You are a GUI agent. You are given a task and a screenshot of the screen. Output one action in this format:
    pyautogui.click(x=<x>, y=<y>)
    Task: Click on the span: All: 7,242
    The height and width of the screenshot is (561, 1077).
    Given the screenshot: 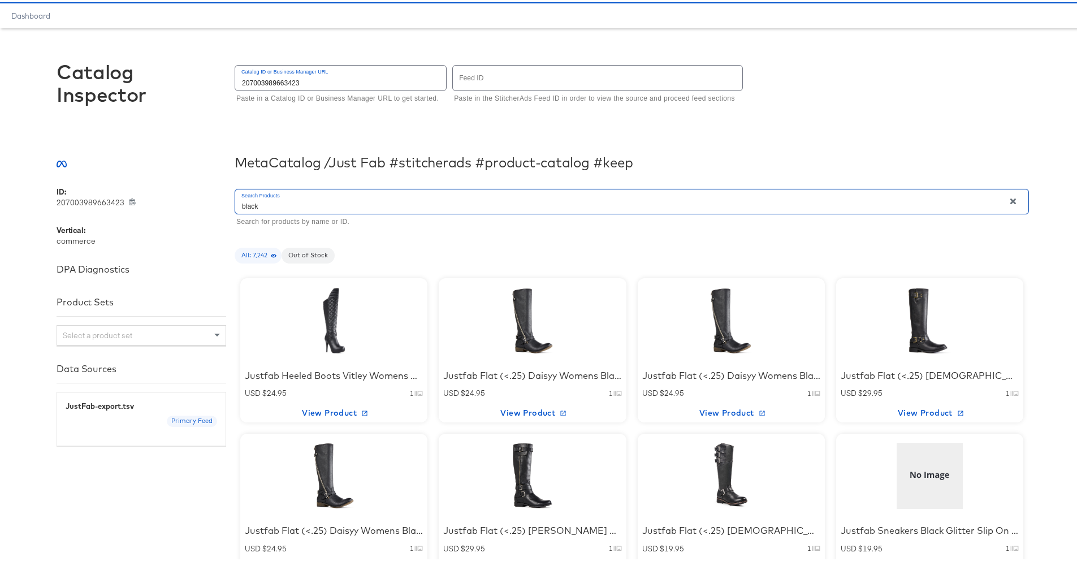 What is the action you would take?
    pyautogui.click(x=258, y=253)
    